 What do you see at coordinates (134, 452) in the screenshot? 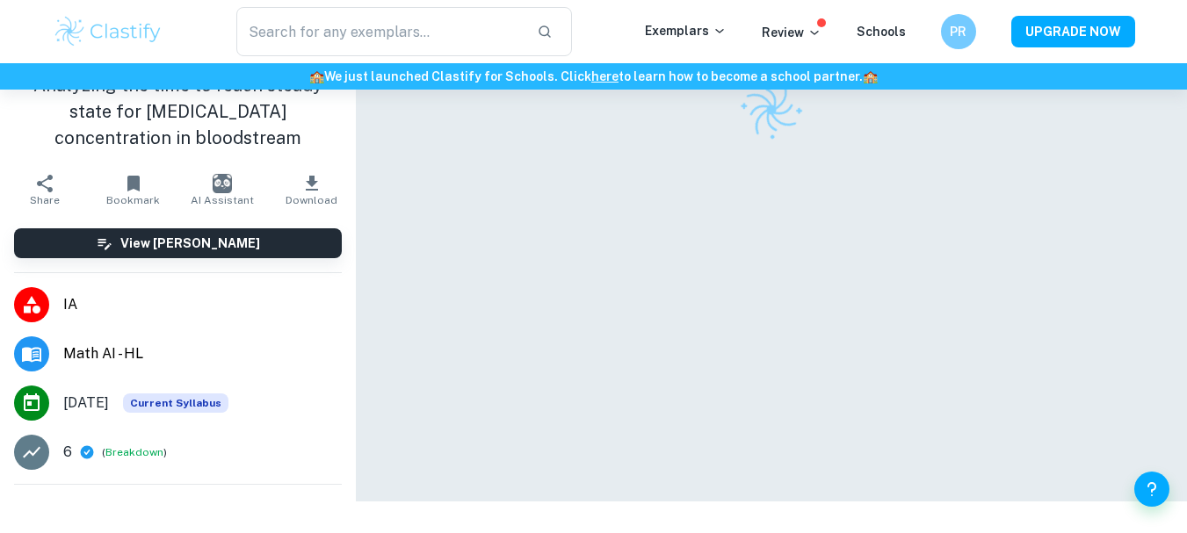
I see `button: Breakdown` at bounding box center [134, 452].